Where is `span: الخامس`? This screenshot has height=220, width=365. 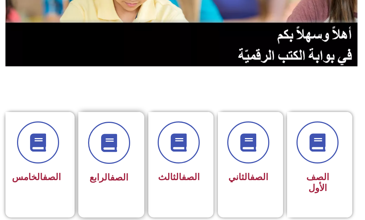
span: الخامس is located at coordinates (36, 177).